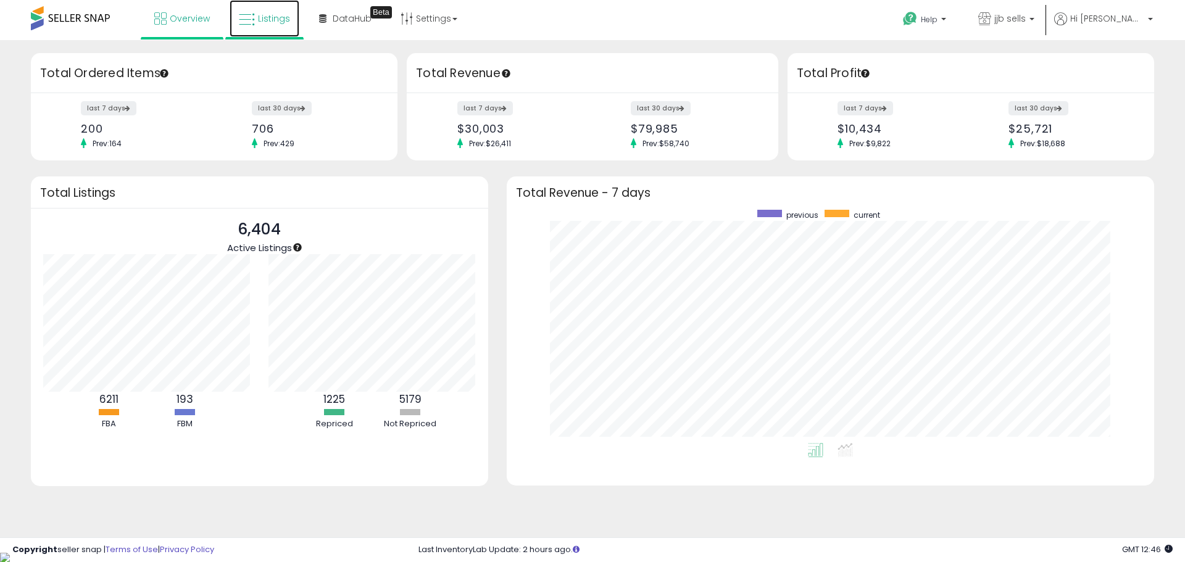 This screenshot has width=1185, height=562. Describe the element at coordinates (214, 73) in the screenshot. I see `h3: Total Ordered Items` at that location.